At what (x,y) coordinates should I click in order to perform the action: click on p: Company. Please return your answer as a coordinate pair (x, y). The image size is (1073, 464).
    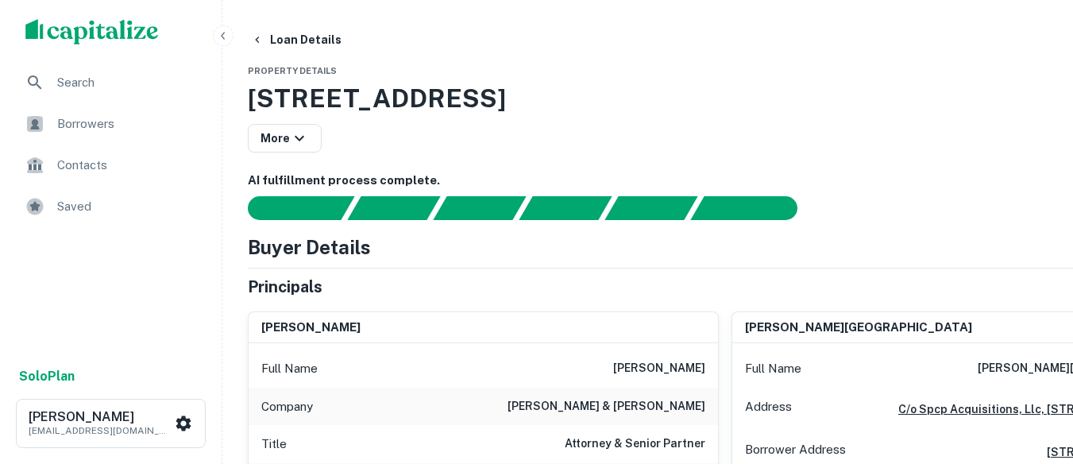
    Looking at the image, I should click on (287, 407).